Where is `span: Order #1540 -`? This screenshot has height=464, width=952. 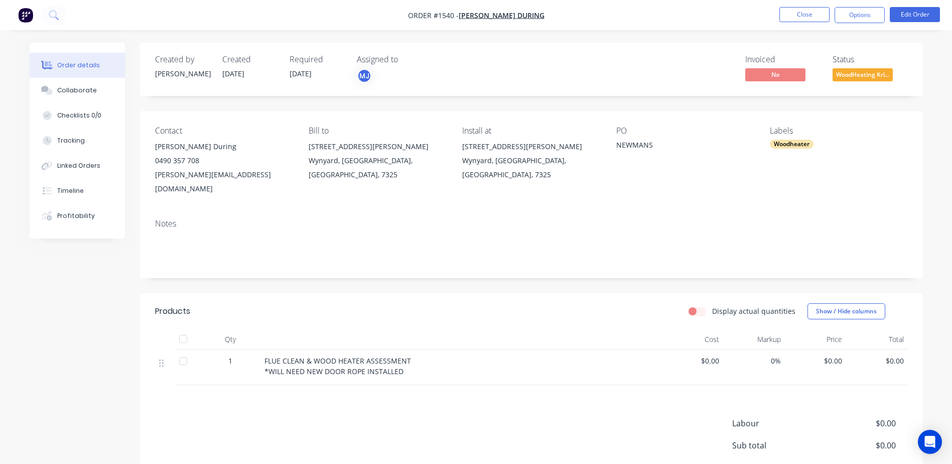
span: Order #1540 - is located at coordinates (433, 15).